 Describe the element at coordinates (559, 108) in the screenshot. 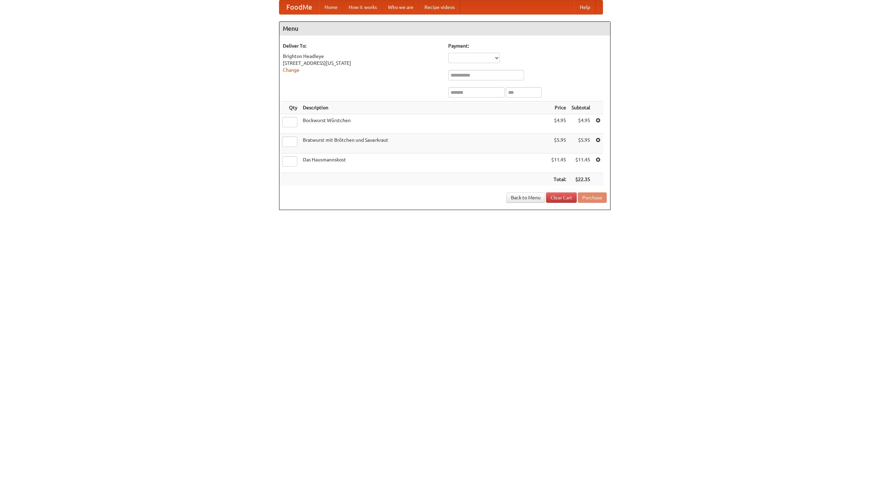

I see `th: Price` at that location.